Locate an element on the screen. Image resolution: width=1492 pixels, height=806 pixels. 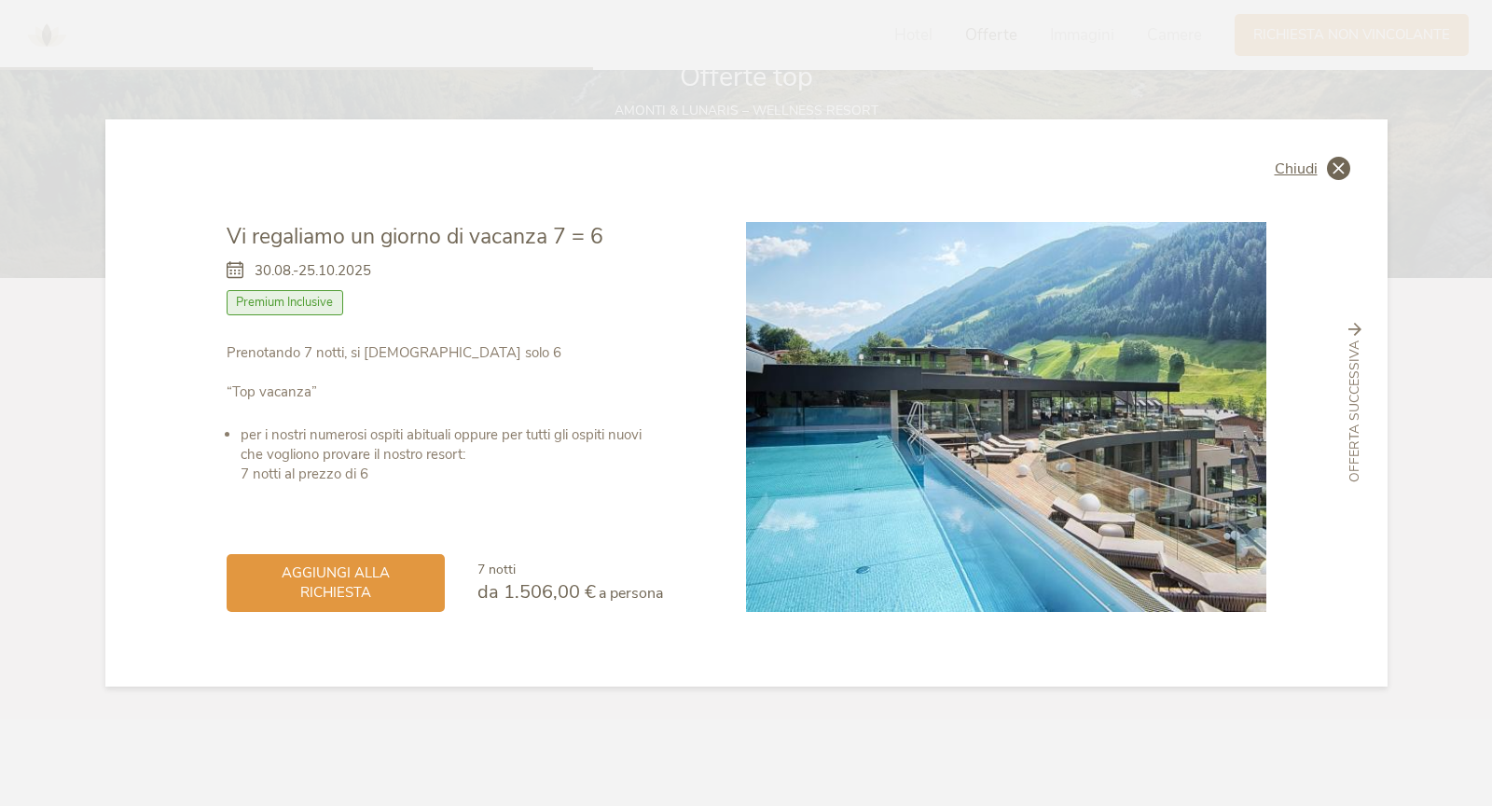
img: Vi regaliamo un giorno di vacanza 7 = 6 is located at coordinates (1006, 417).